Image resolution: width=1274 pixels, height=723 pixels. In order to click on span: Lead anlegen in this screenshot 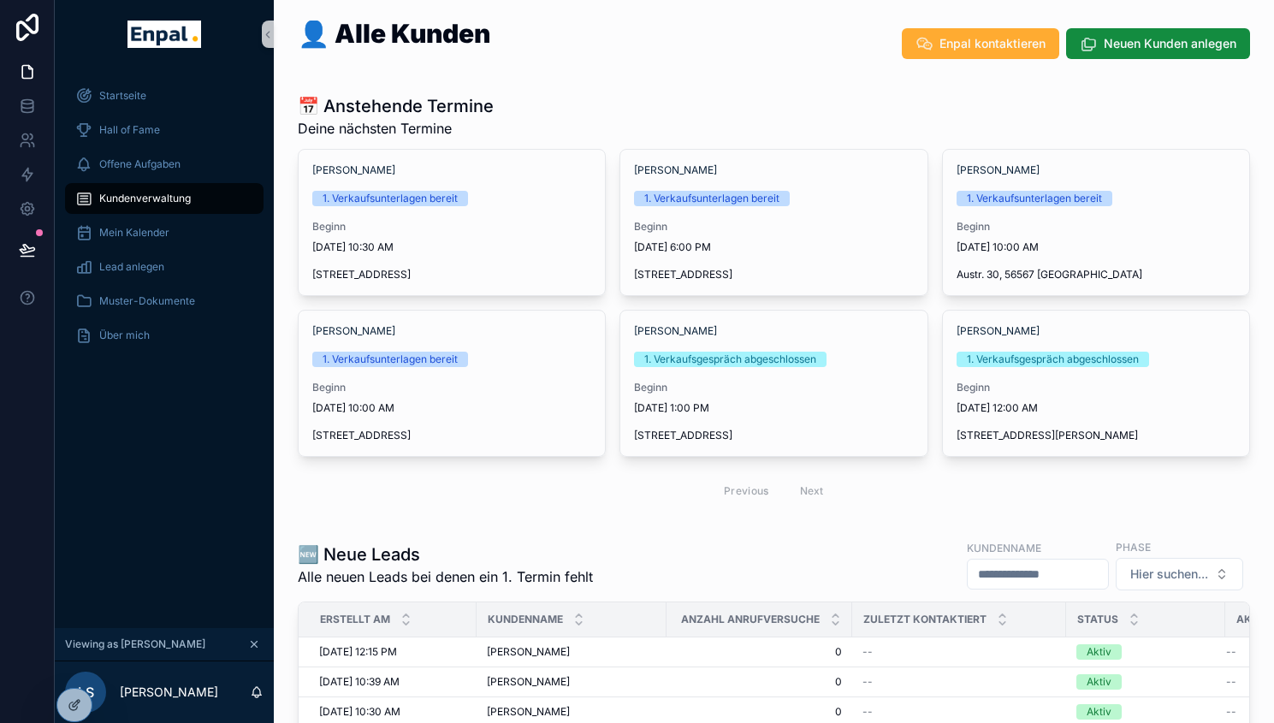, I will do `click(132, 267)`.